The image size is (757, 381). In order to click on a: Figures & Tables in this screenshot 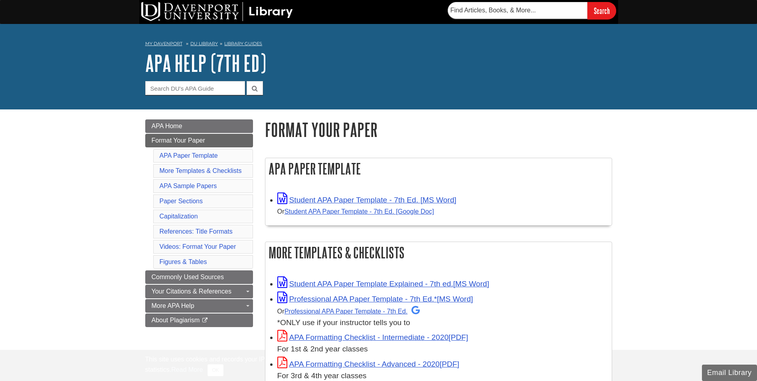, I will do `click(183, 262)`.